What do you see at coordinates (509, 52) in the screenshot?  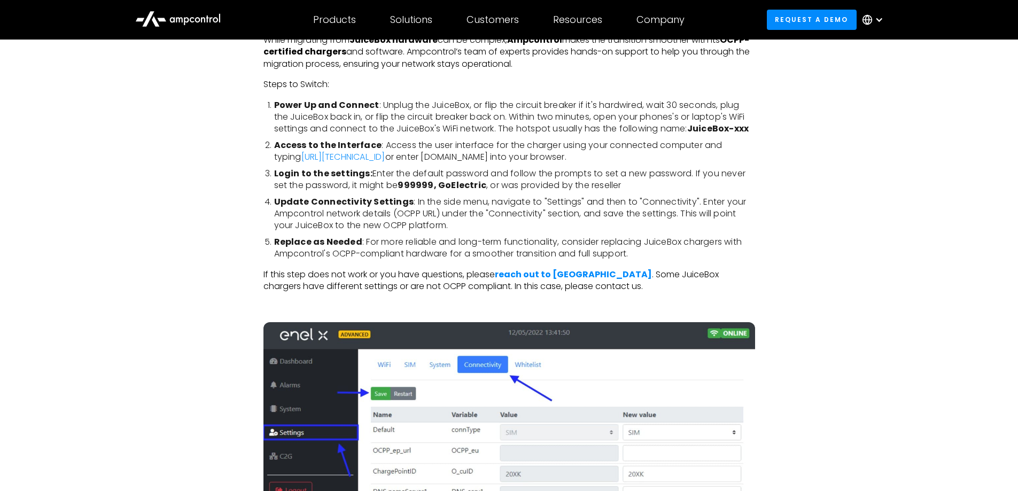 I see `p: While migrating from can be complex, makes the transition smoother with its and software. Ampcont...` at bounding box center [509, 52].